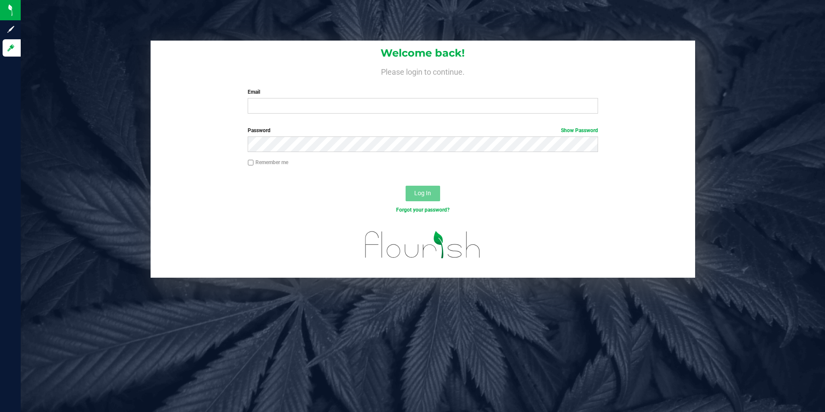 This screenshot has width=825, height=412. Describe the element at coordinates (423, 71) in the screenshot. I see `h4: Please login to continue.` at that location.